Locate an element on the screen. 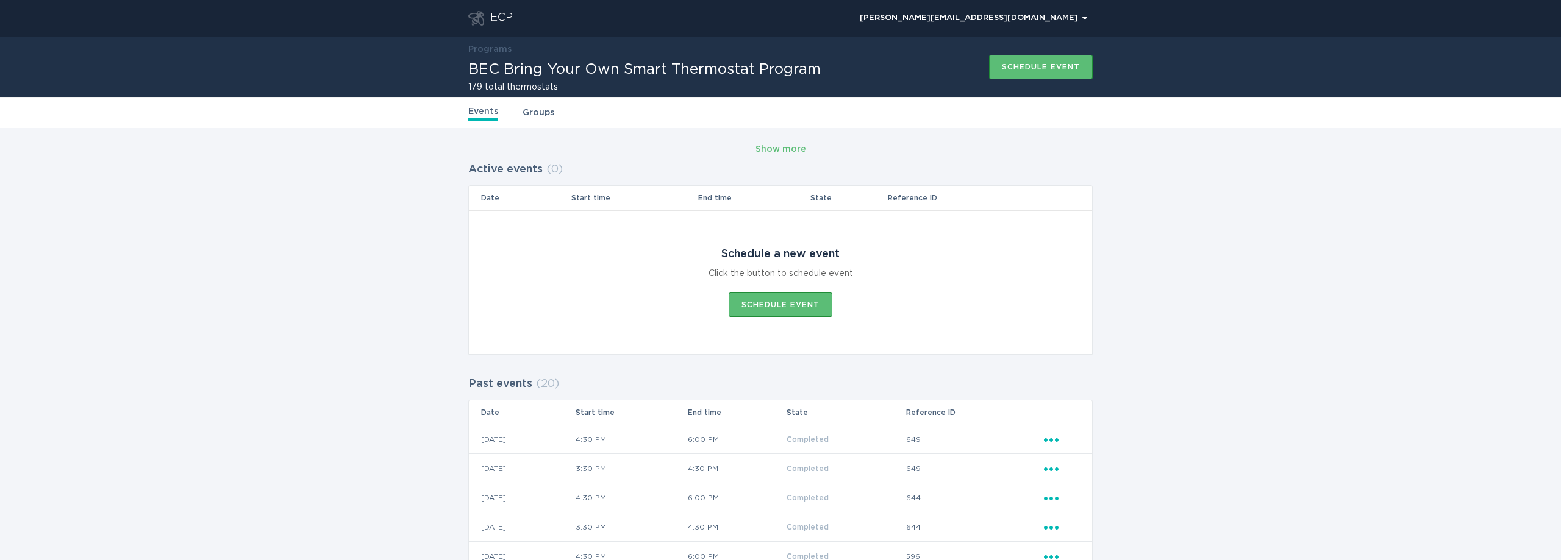 This screenshot has width=1561, height=560. div: Schedule a new event is located at coordinates (780, 254).